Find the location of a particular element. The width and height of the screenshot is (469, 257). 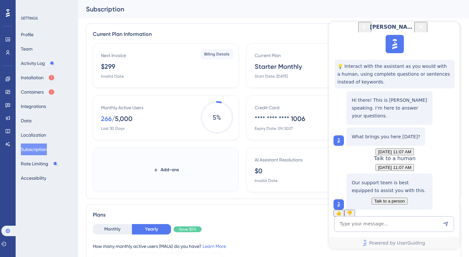

span: 💡 Interact with the assistant as you would with a human, using complete questions or sentences in... is located at coordinates (66, 52).